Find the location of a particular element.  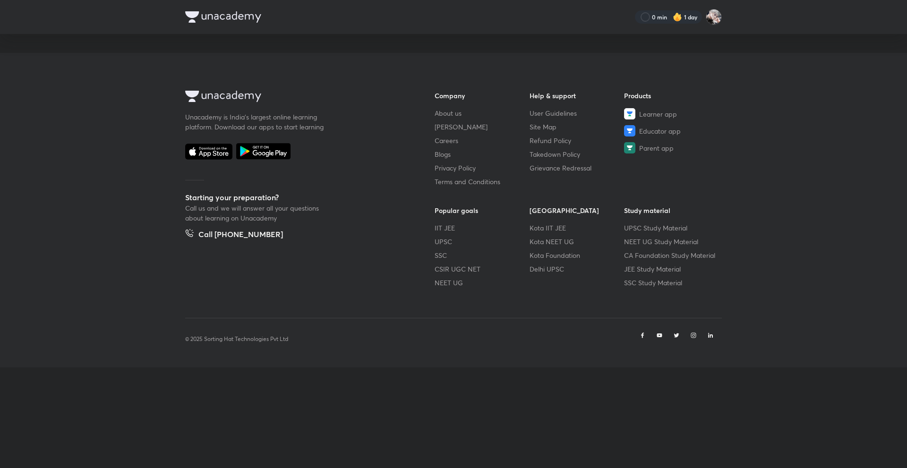

a: NEET UG is located at coordinates (482, 283).